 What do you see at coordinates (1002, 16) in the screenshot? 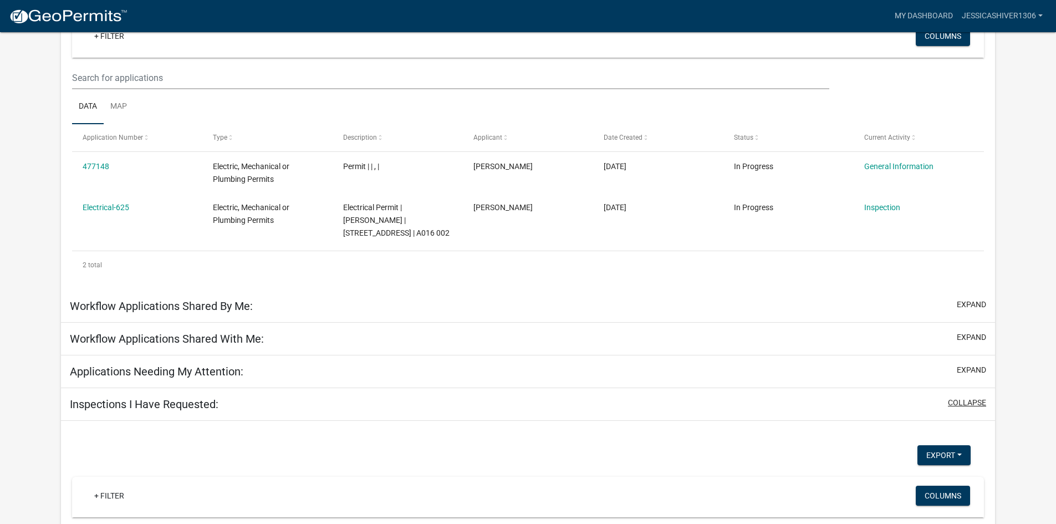
I see `a: JessicaShiver1306` at bounding box center [1002, 16].